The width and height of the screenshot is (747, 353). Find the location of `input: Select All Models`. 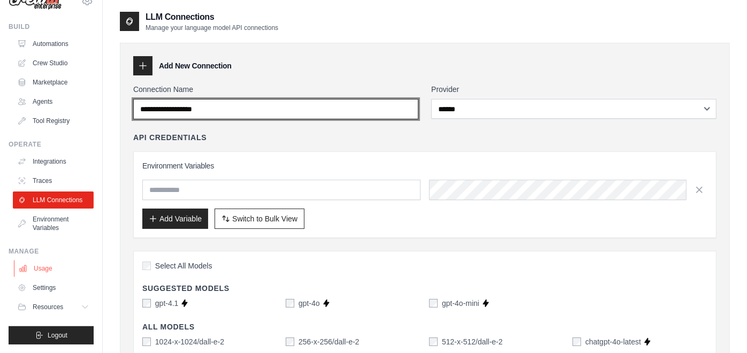

input: Select All Models is located at coordinates (147, 266).